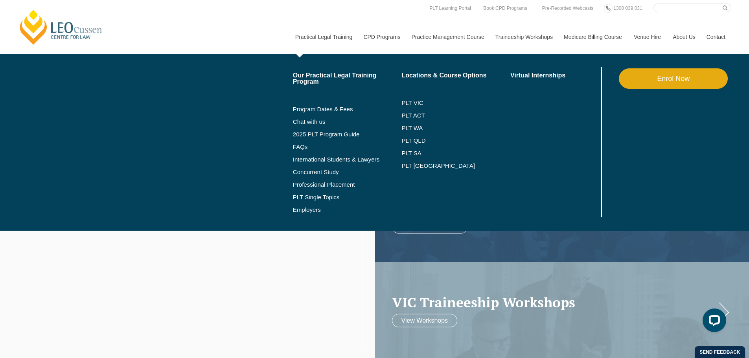 The image size is (749, 358). What do you see at coordinates (18, 15) in the screenshot?
I see `button: Open LiveChat chat widget` at bounding box center [18, 15].